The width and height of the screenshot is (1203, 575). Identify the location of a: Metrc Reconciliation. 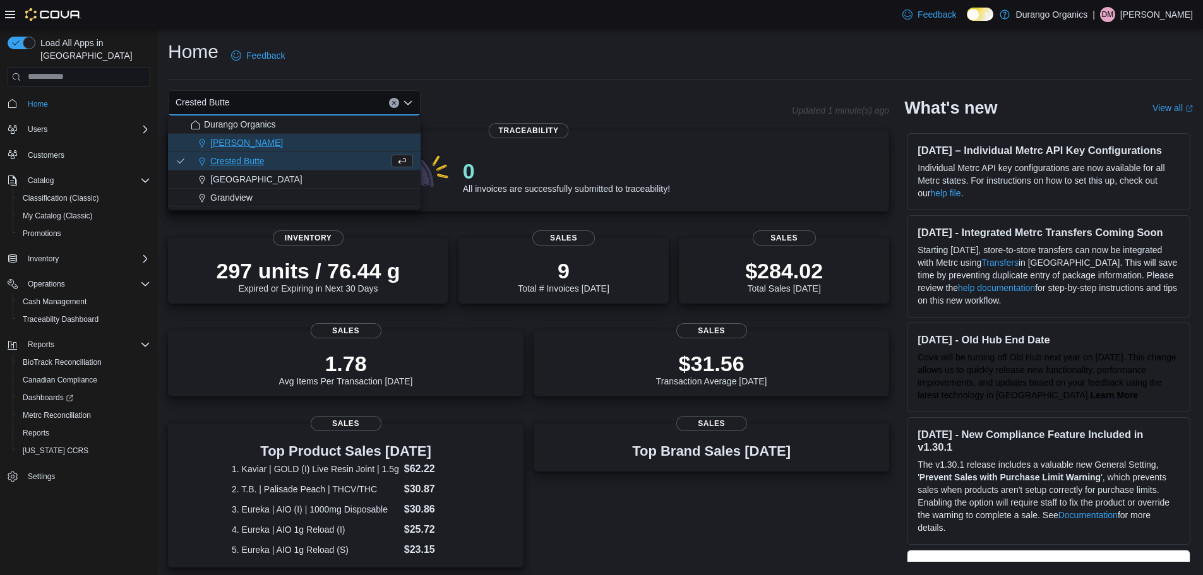
(57, 416).